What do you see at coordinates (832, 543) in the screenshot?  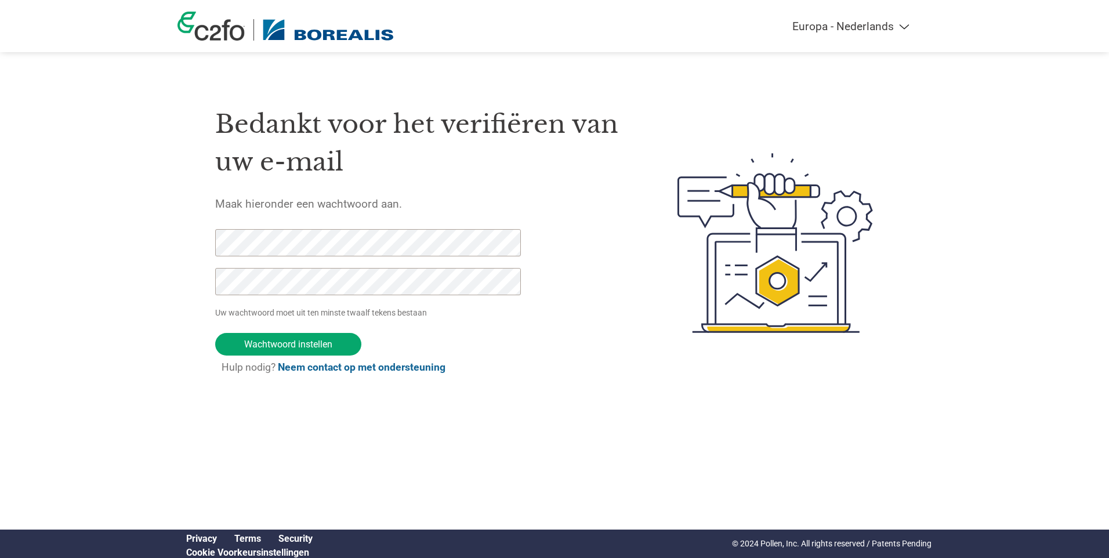 I see `p: © 2024 Pollen, Inc. All rights reserved / Patents Pending` at bounding box center [832, 543].